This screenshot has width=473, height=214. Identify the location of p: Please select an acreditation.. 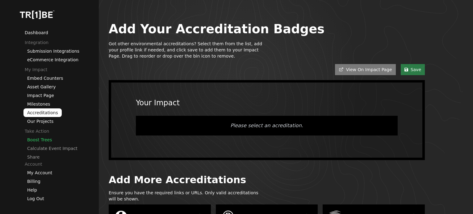
(267, 126).